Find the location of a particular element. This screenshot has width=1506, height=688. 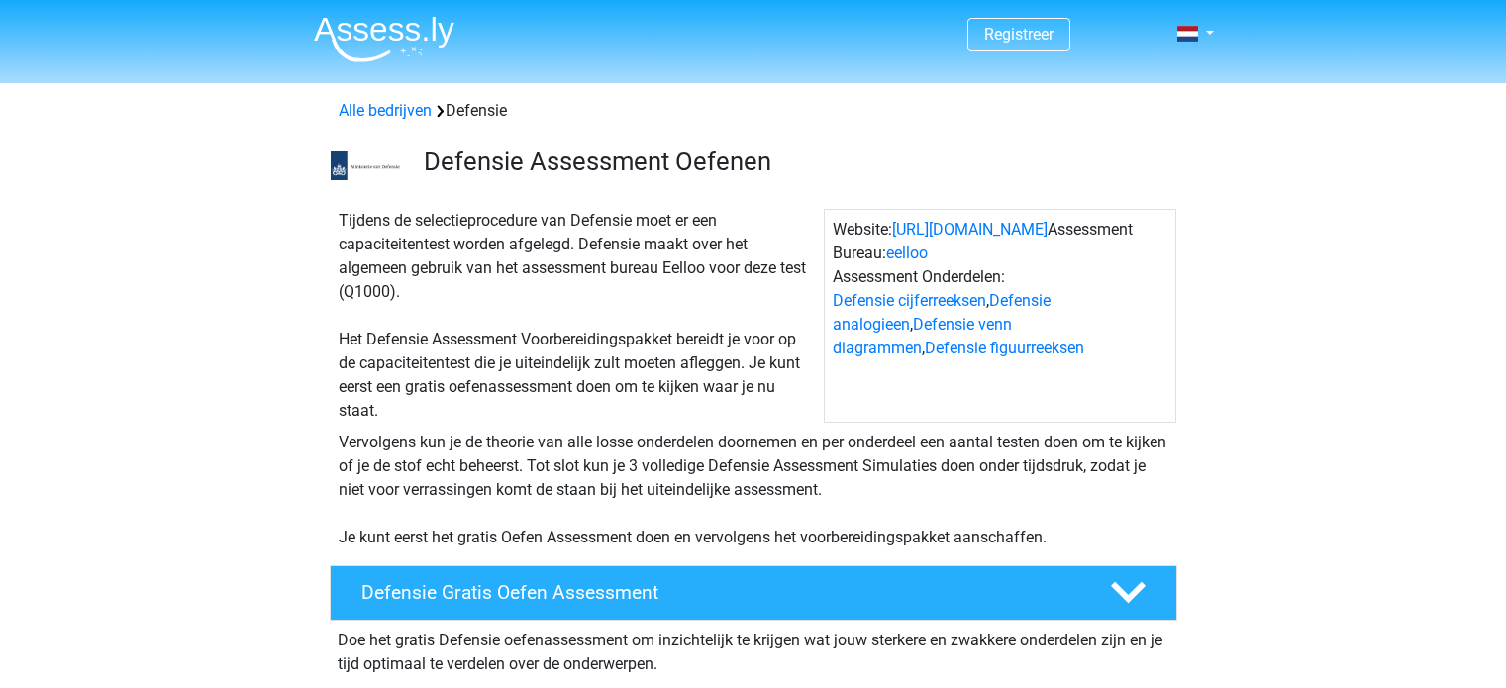

a: Defensie cijferreeksen is located at coordinates (909, 300).